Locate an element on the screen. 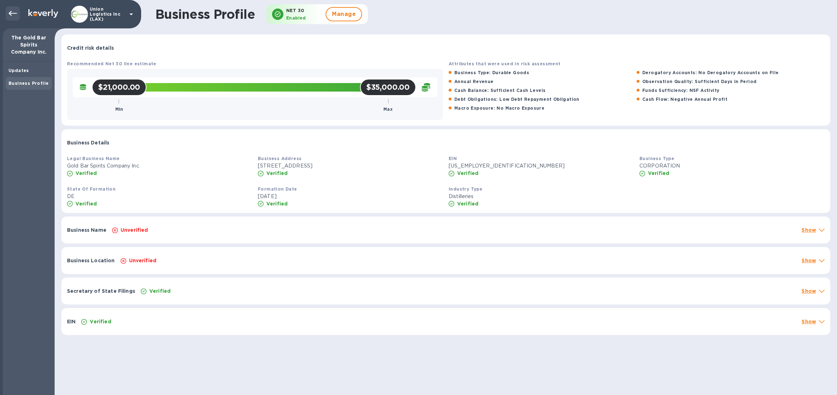  b: Business Profile is located at coordinates (28, 83).